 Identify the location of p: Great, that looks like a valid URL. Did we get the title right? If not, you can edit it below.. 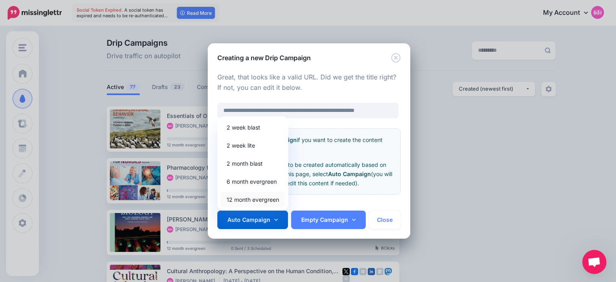
(309, 83).